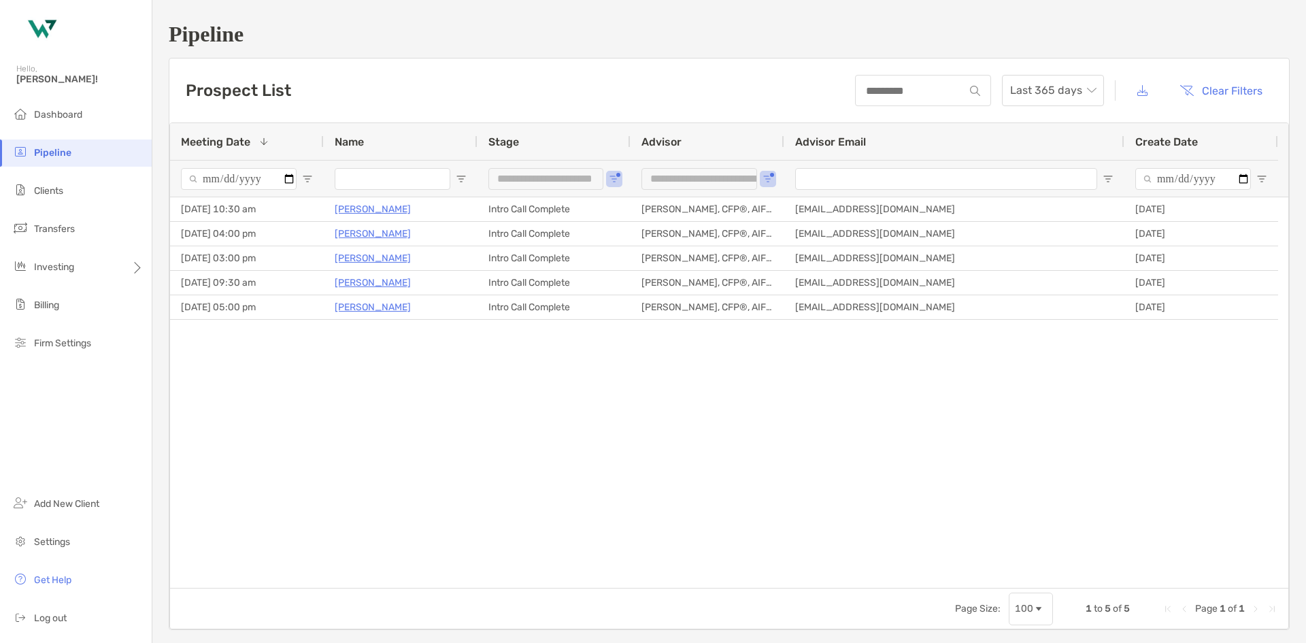 The height and width of the screenshot is (643, 1306). I want to click on div: Previous Page, so click(1184, 609).